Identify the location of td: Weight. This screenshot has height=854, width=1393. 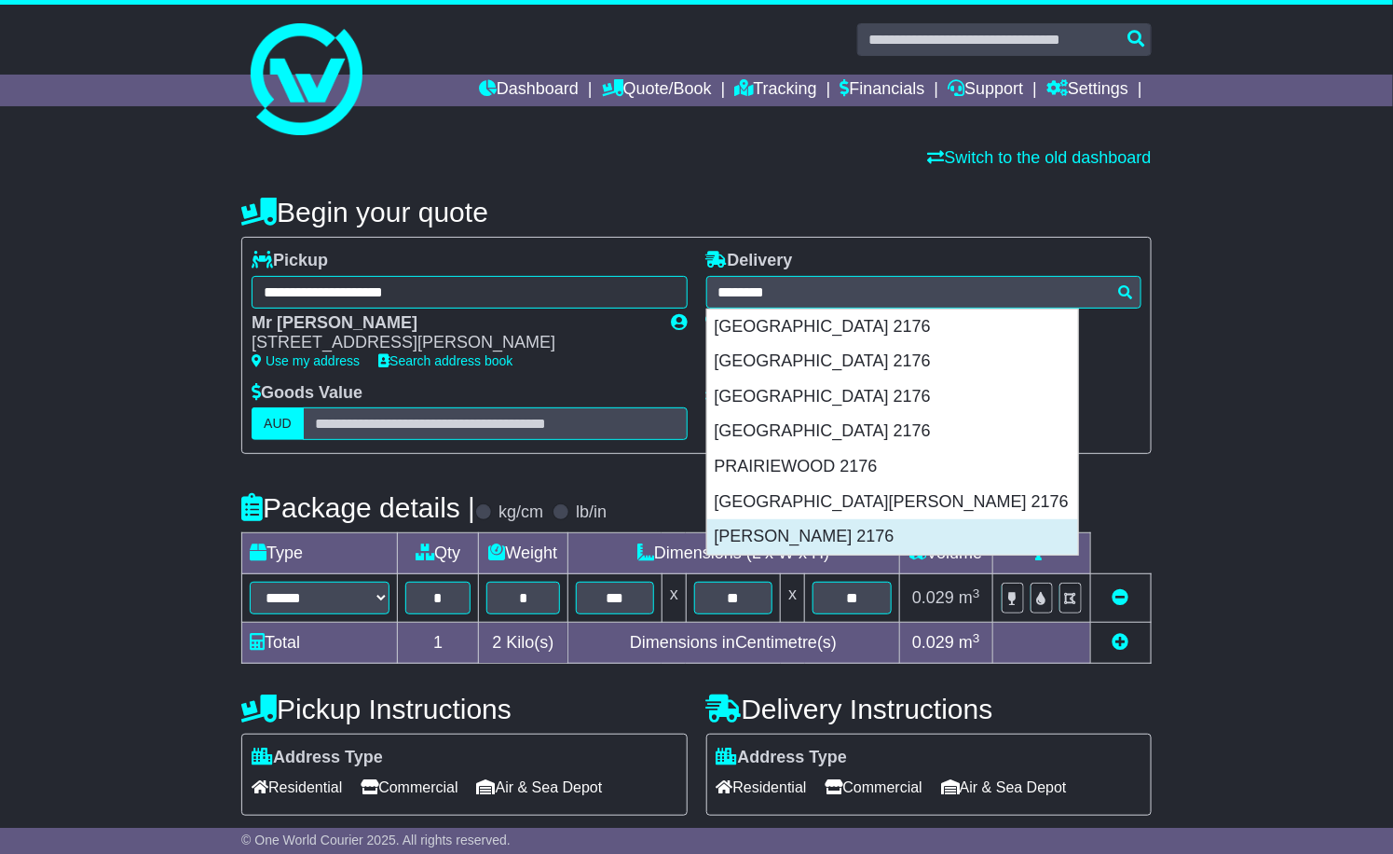
(523, 554).